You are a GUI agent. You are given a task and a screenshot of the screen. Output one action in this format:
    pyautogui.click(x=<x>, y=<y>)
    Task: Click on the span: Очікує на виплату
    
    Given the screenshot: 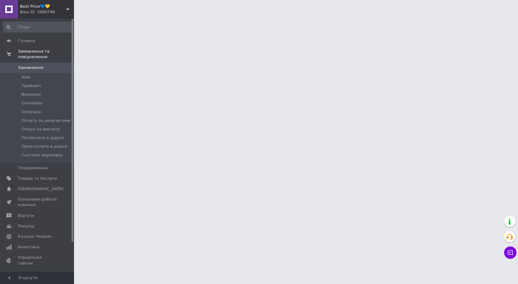 What is the action you would take?
    pyautogui.click(x=41, y=129)
    